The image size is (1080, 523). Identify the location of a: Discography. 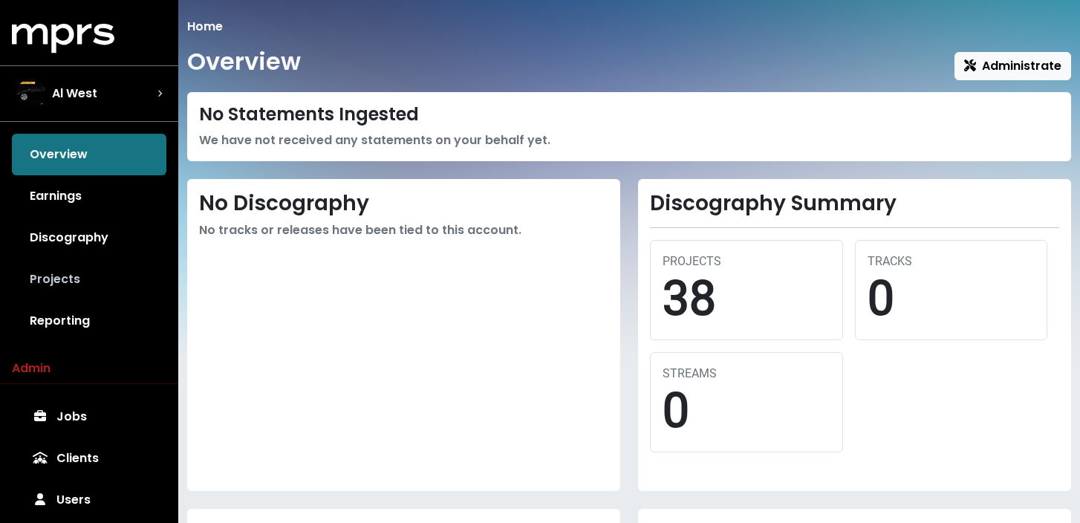
(89, 238).